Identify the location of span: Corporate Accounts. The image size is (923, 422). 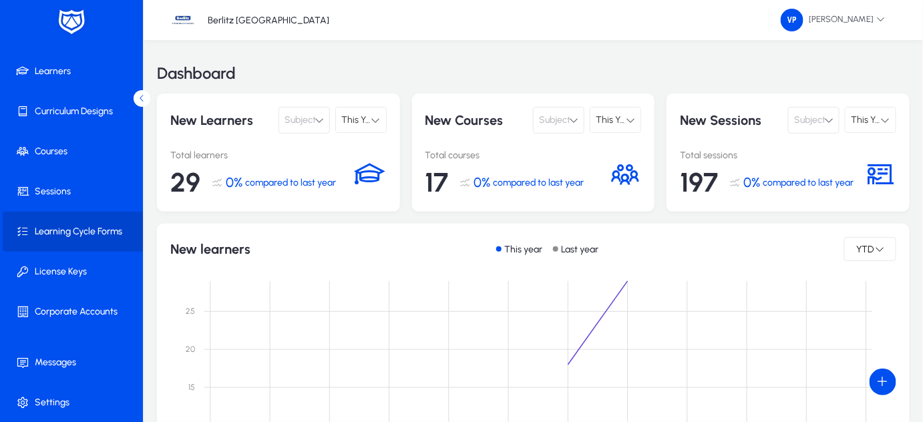
(74, 312).